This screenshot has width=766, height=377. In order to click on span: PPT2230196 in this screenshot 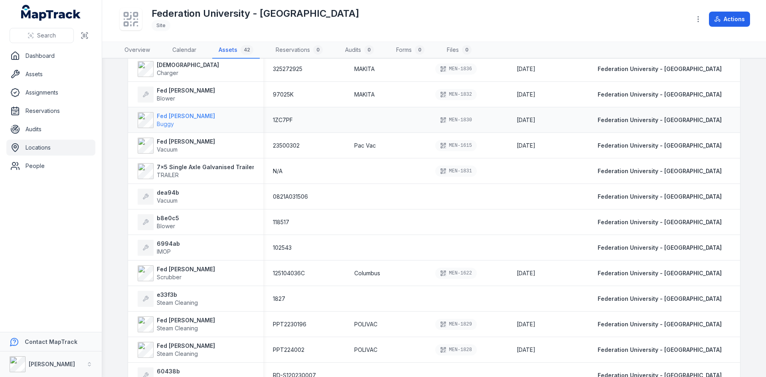, I will do `click(290, 324)`.